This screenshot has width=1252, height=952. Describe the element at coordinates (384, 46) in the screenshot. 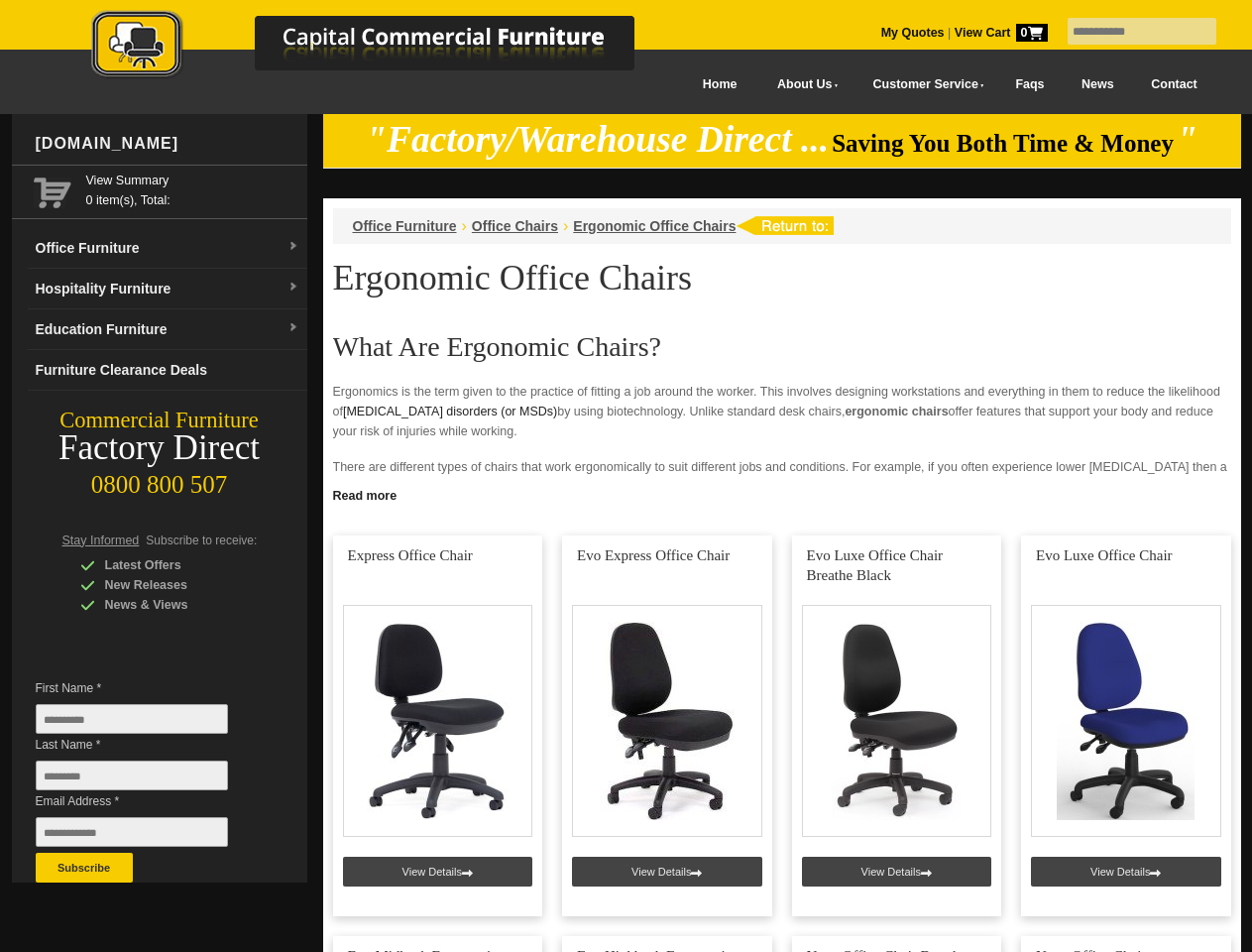

I see `img: Capital Commercial Furniture Logo` at that location.